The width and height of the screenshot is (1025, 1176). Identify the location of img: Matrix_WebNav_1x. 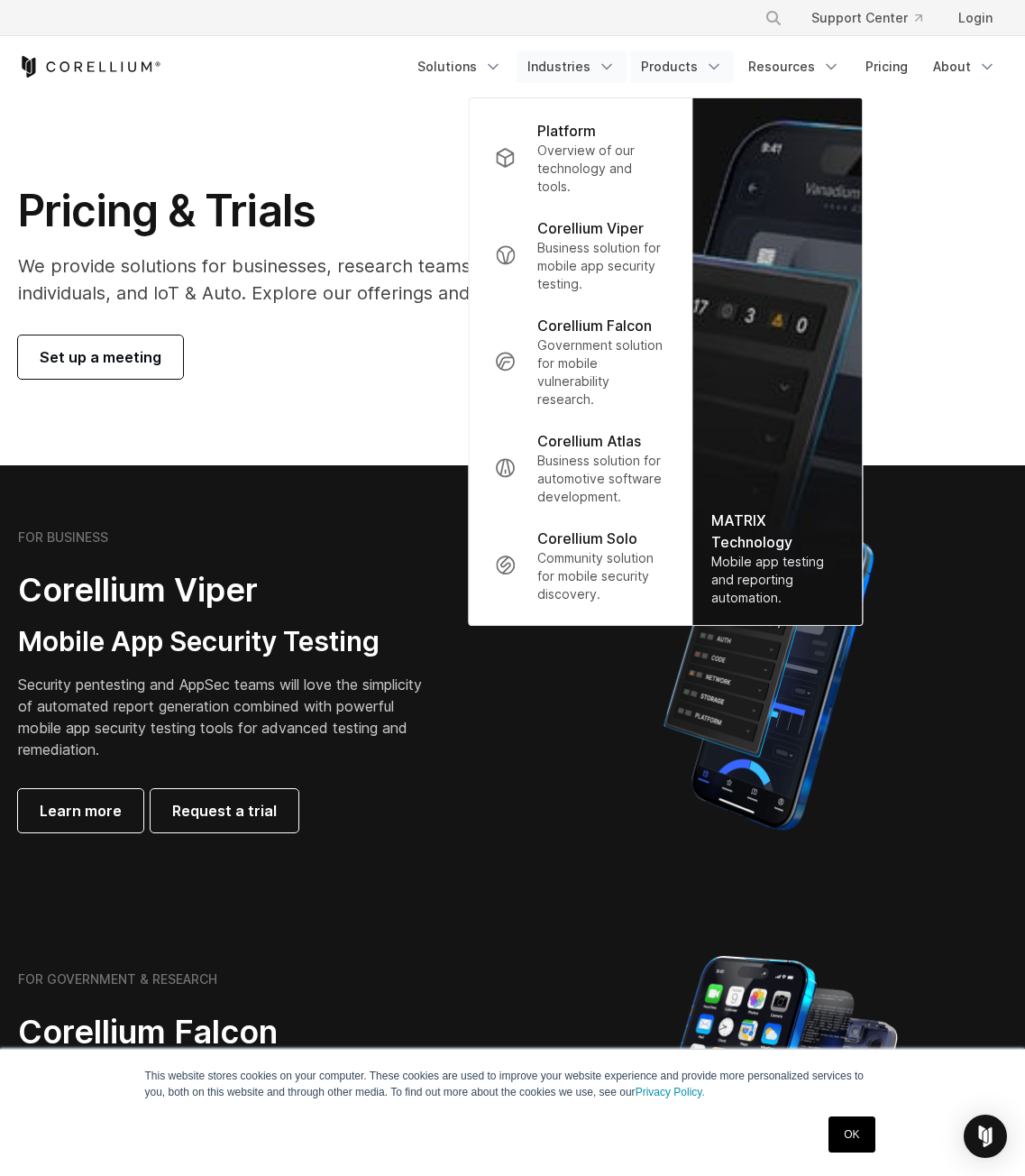
(778, 361).